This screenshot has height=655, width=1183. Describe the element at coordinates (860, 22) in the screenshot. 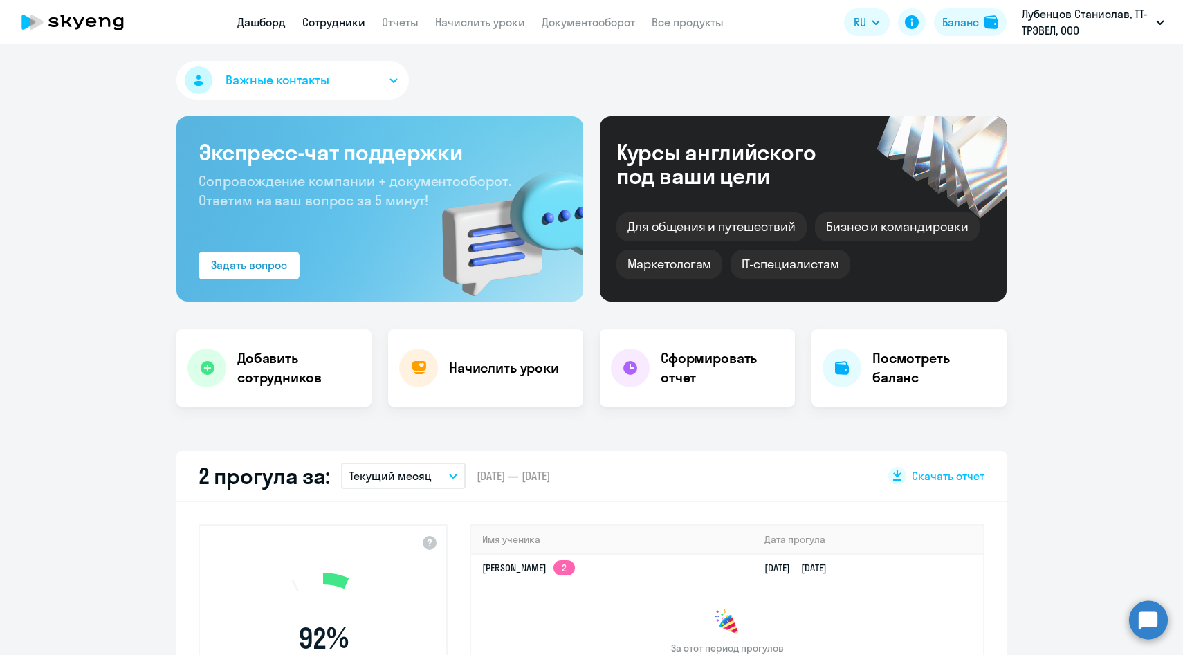

I see `span: RU` at that location.